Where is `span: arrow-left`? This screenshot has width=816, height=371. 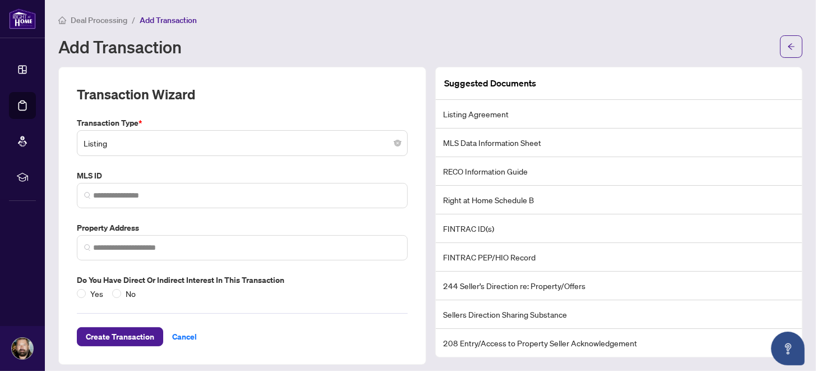
span: arrow-left is located at coordinates (792, 47).